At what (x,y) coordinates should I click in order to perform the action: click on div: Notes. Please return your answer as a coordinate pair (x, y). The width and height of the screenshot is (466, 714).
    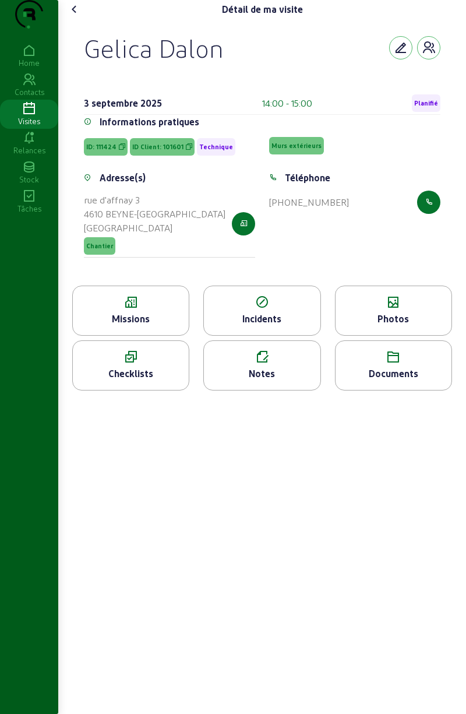
    Looking at the image, I should click on (262, 373).